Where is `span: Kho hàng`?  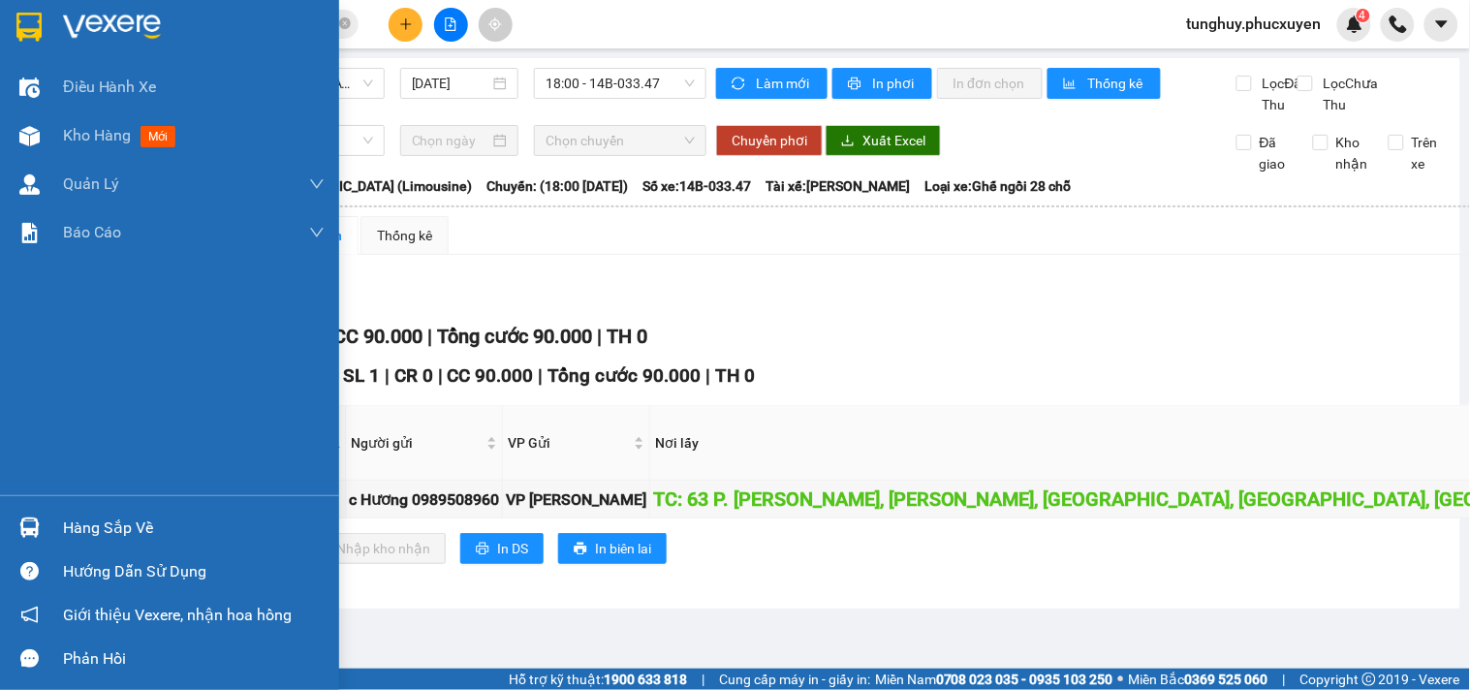 span: Kho hàng is located at coordinates (97, 135).